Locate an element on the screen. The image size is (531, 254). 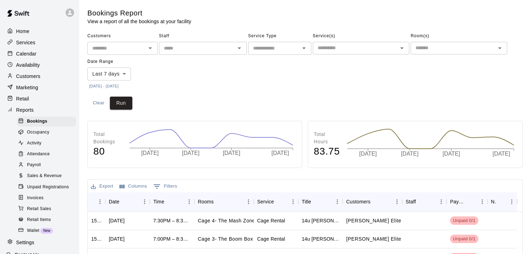
p: Reports is located at coordinates (25, 110).